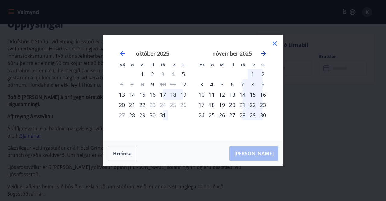 This screenshot has height=201, width=386. Describe the element at coordinates (243, 84) in the screenshot. I see `div: 7` at that location.